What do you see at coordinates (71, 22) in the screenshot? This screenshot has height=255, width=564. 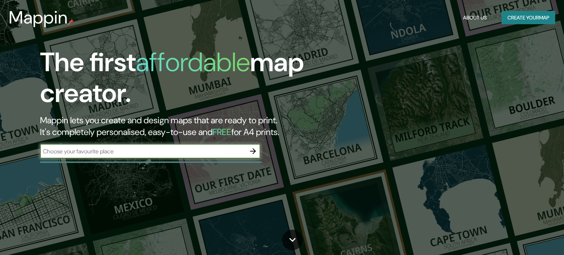 I see `img: mappin-pin` at bounding box center [71, 22].